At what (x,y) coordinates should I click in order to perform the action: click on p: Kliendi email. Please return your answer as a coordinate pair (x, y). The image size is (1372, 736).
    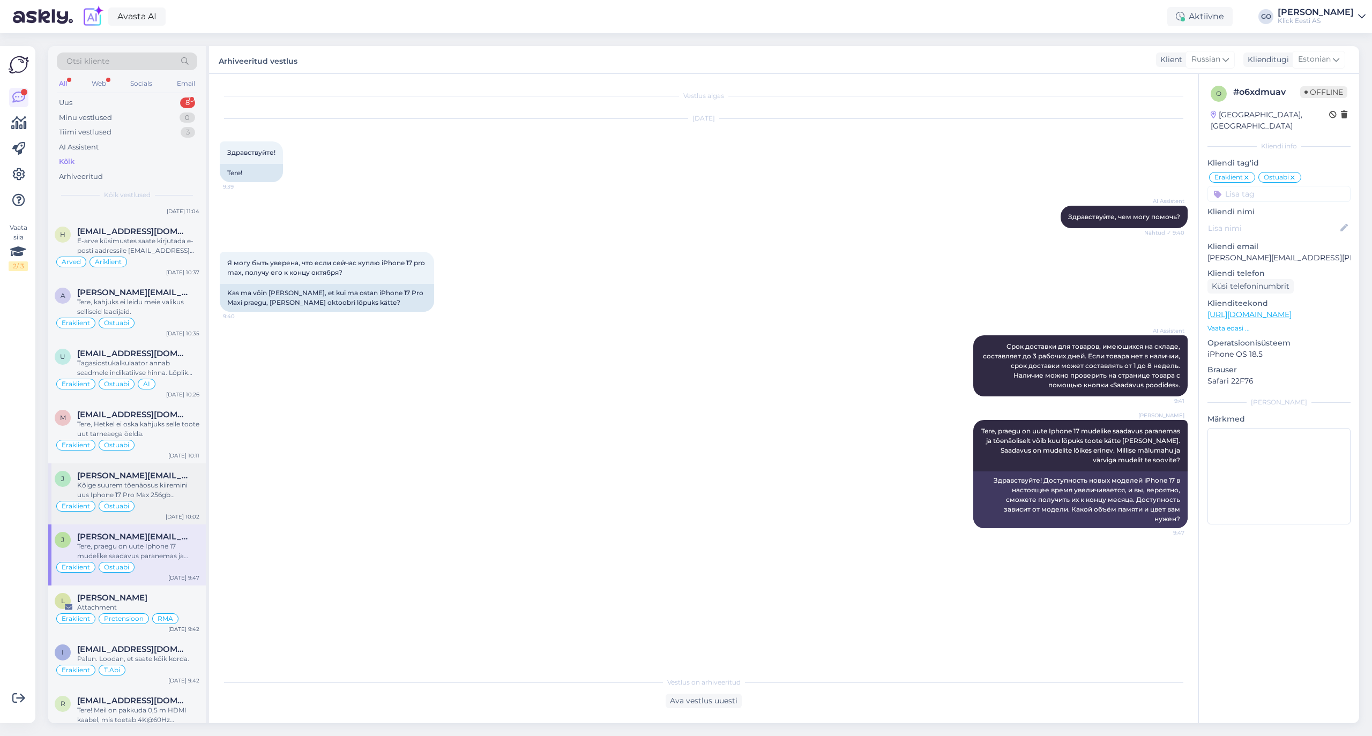
    Looking at the image, I should click on (1279, 247).